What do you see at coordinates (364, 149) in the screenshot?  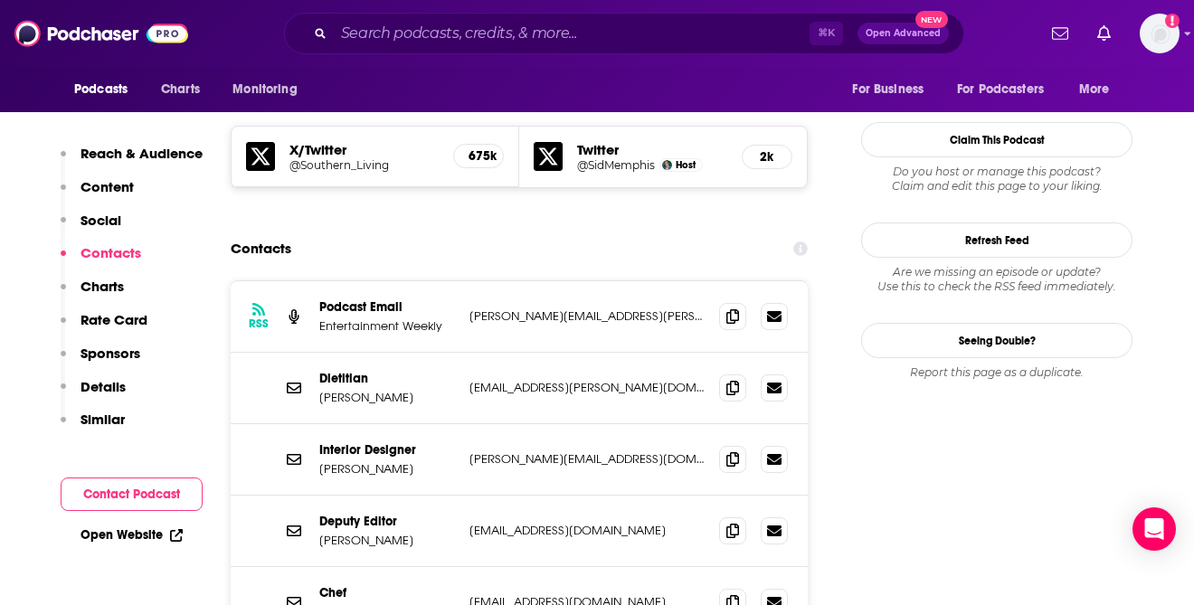 I see `h5: X/Twitter` at bounding box center [364, 149].